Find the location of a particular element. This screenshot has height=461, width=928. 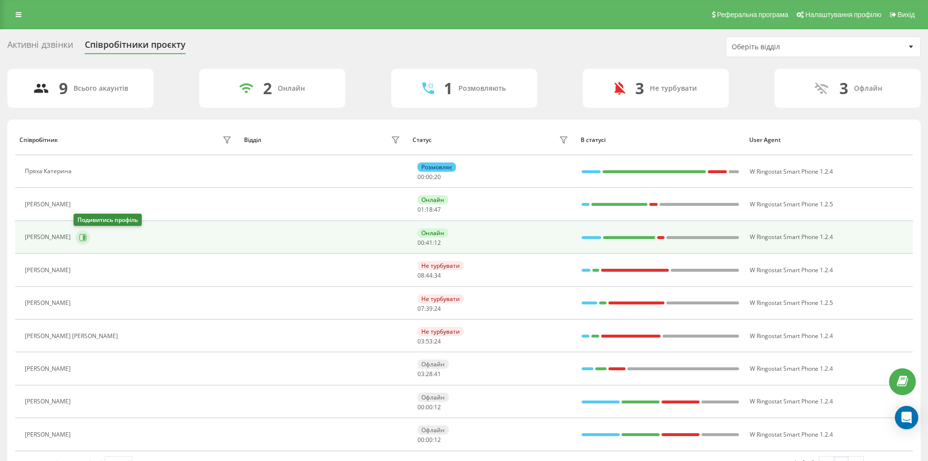

div: Розмовляють is located at coordinates (482, 88).